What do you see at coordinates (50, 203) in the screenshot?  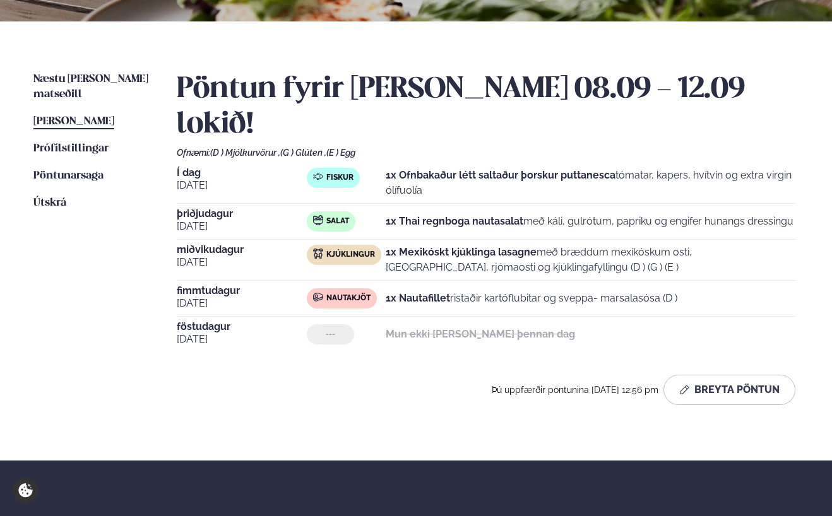 I see `span: Útskrá` at bounding box center [50, 203].